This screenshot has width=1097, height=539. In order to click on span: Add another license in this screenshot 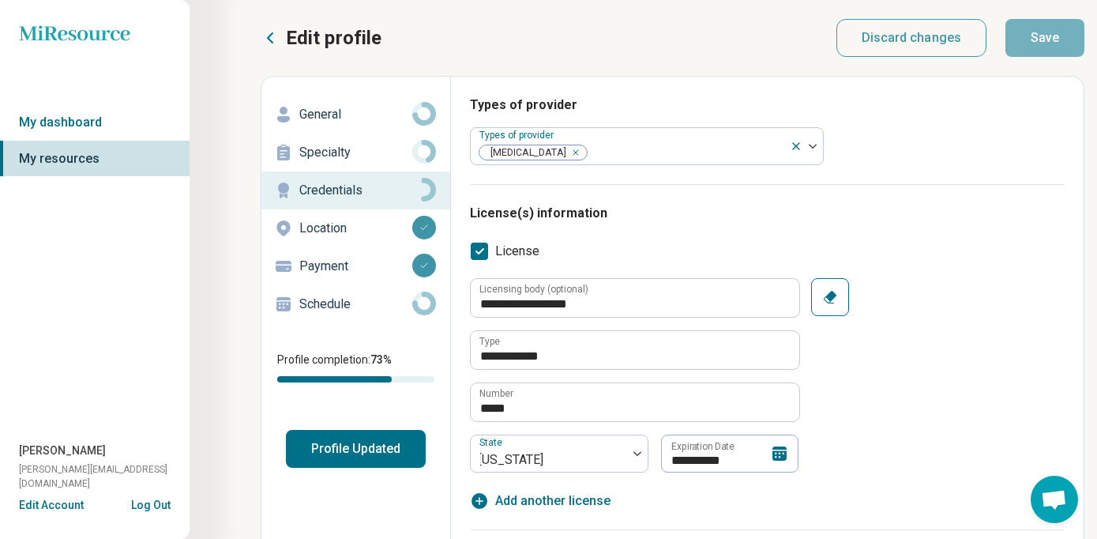, I will do `click(553, 501)`.